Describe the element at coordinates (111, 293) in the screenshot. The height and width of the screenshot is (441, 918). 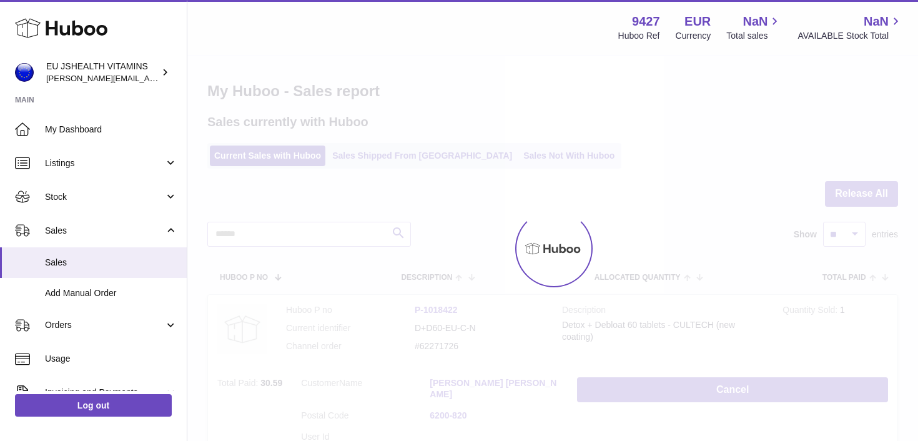
I see `span: Add Manual Order` at that location.